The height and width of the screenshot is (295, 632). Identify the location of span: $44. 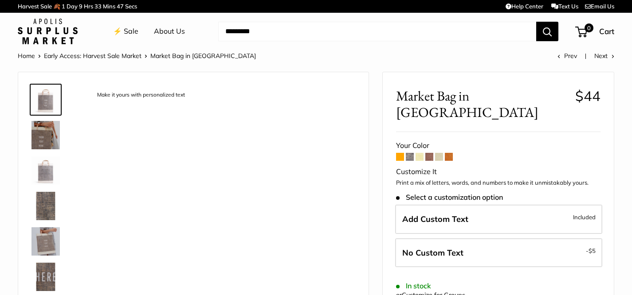
(587, 96).